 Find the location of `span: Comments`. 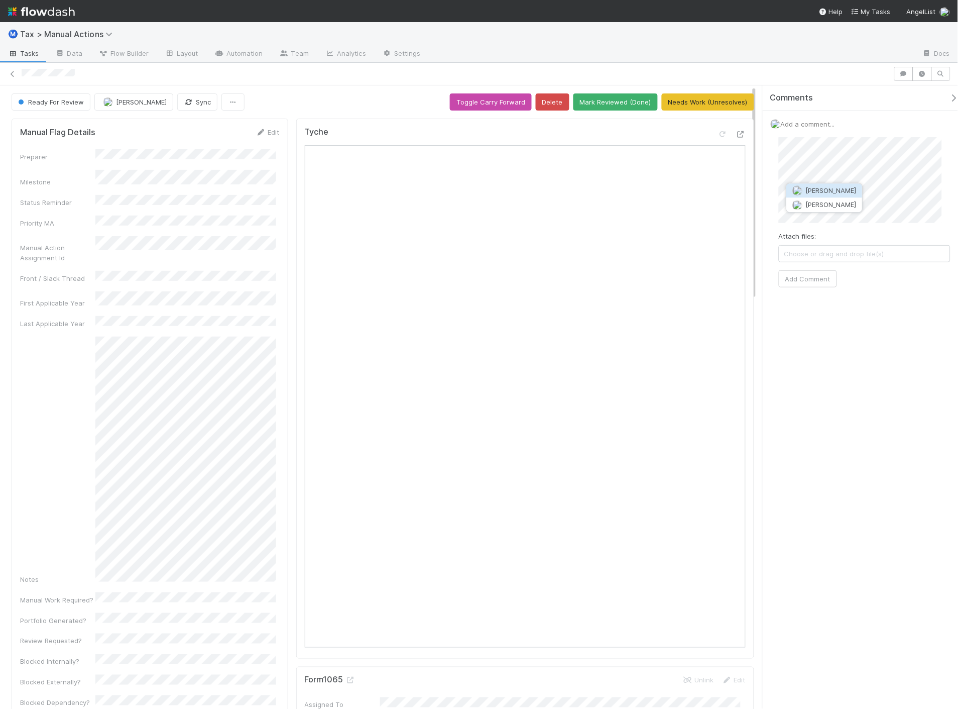

span: Comments is located at coordinates (792, 98).